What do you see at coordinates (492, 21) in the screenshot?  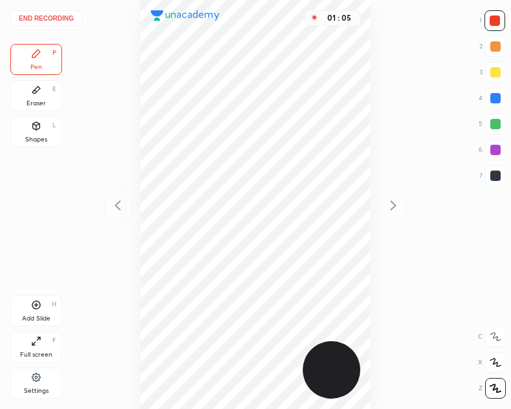 I see `div: 1` at bounding box center [492, 21].